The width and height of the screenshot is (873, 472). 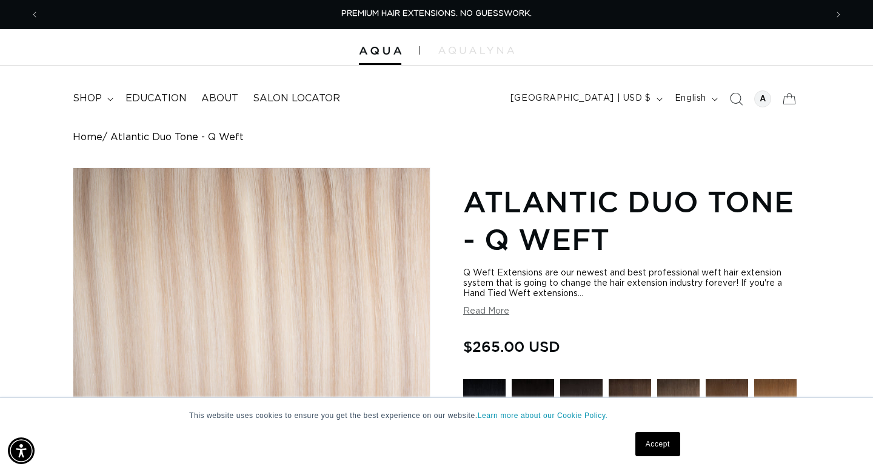 I want to click on button: English, so click(x=695, y=99).